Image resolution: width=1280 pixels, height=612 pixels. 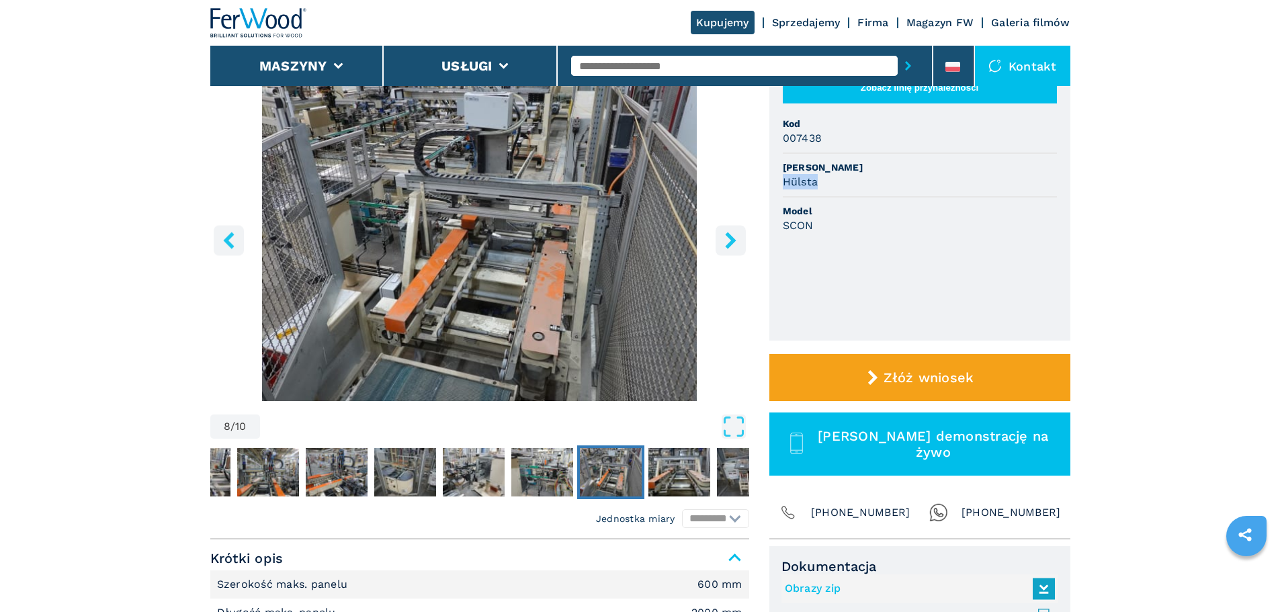 What do you see at coordinates (800, 181) in the screenshot?
I see `h3: Hülsta` at bounding box center [800, 181].